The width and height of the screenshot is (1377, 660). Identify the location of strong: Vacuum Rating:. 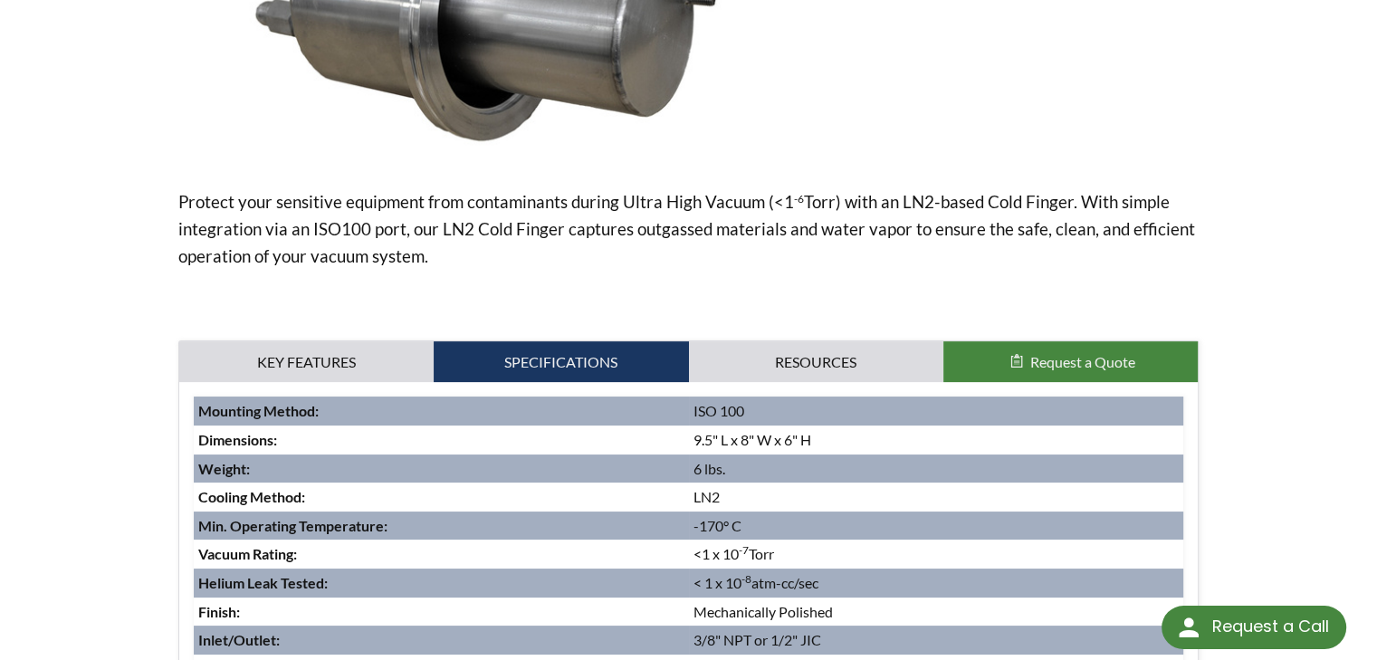
(247, 553).